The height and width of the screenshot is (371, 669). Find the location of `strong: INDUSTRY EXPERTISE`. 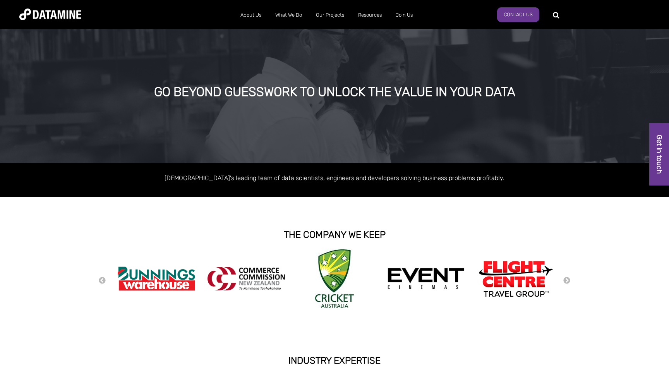

strong: INDUSTRY EXPERTISE is located at coordinates (334, 360).